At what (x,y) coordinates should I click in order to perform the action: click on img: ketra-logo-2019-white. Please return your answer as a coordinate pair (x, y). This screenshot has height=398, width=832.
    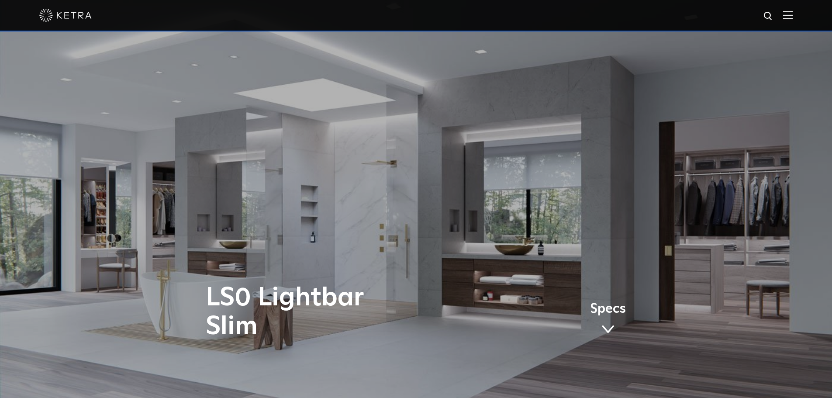
    Looking at the image, I should click on (66, 15).